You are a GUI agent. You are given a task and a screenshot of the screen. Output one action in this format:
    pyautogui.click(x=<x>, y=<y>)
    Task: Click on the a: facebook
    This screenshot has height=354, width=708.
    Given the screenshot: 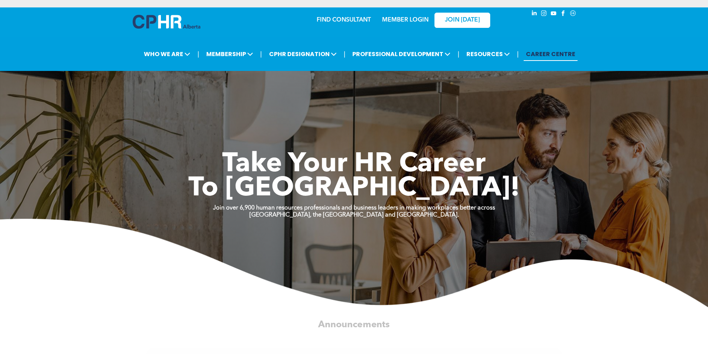 What is the action you would take?
    pyautogui.click(x=563, y=14)
    